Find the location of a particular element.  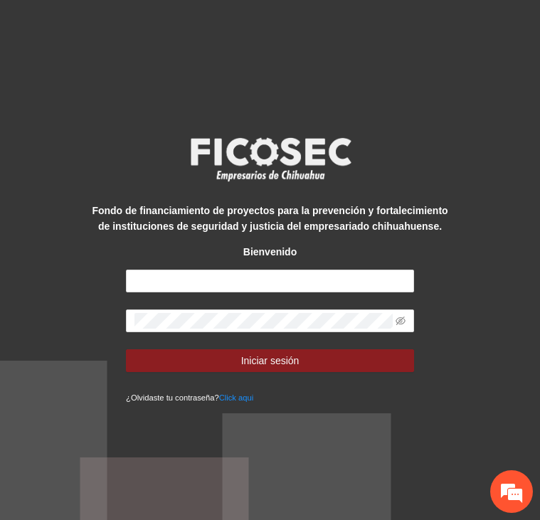

strong: Fondo de financiamiento de proyectos para la prevención y fortalecimiento de instituciones de seg... is located at coordinates (270, 218).